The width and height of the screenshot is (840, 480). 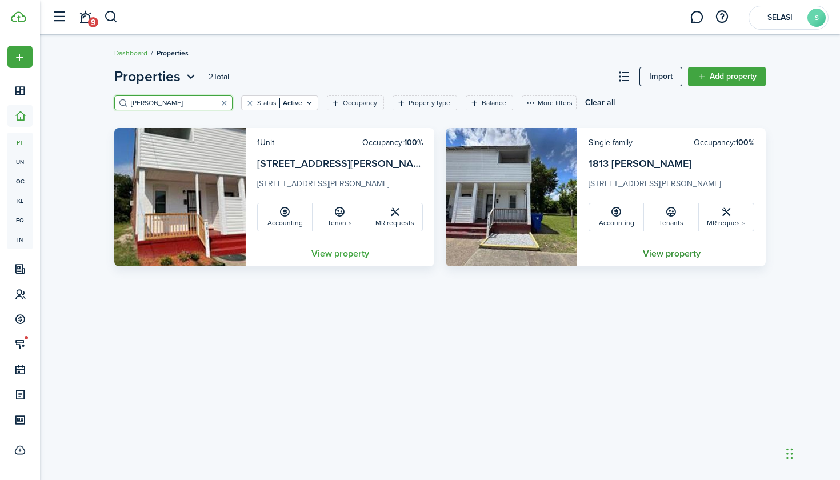 I want to click on button: Open resource center, so click(x=721, y=17).